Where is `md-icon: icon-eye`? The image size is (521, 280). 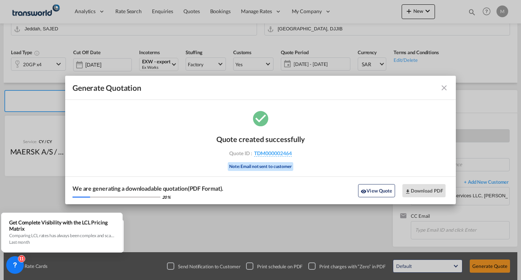 md-icon: icon-eye is located at coordinates (364, 191).